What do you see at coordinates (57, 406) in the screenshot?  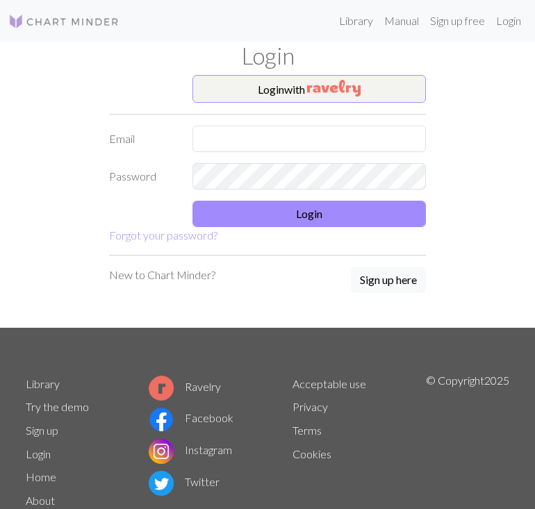 I see `a: Try the demo` at bounding box center [57, 406].